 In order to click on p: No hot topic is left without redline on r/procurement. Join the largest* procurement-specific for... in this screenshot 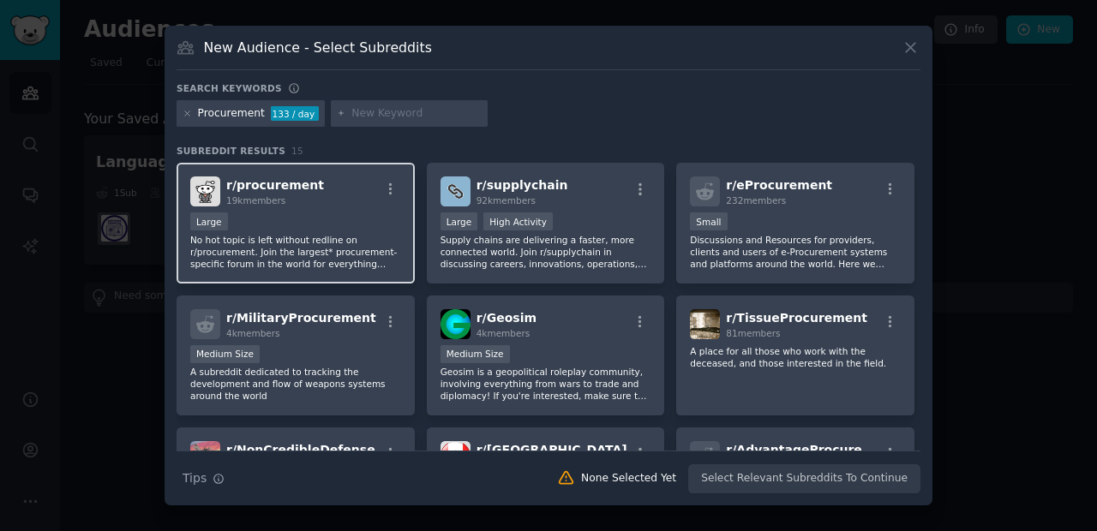, I will do `click(296, 252)`.